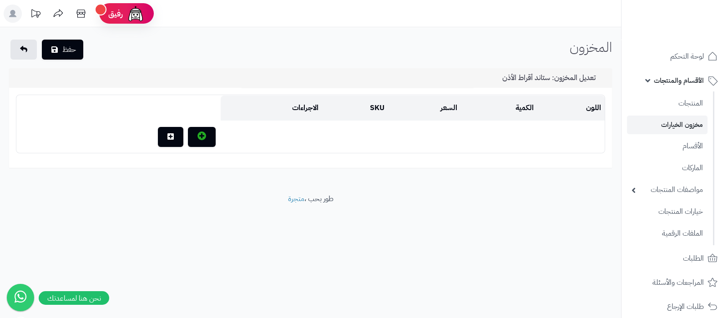 Image resolution: width=728 pixels, height=318 pixels. What do you see at coordinates (296, 199) in the screenshot?
I see `a: متجرة` at bounding box center [296, 199].